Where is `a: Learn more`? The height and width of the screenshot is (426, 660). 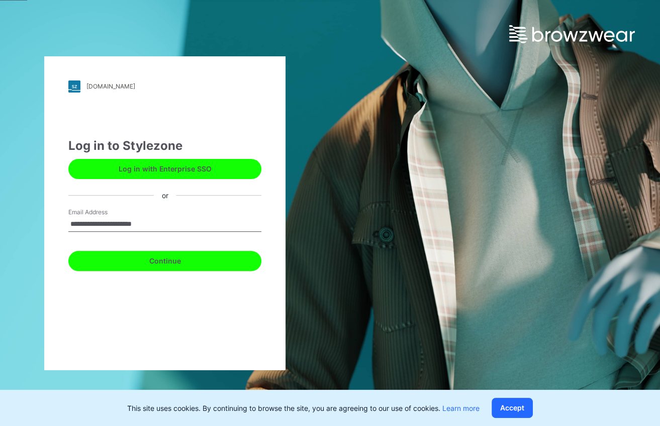 a: Learn more is located at coordinates (461, 408).